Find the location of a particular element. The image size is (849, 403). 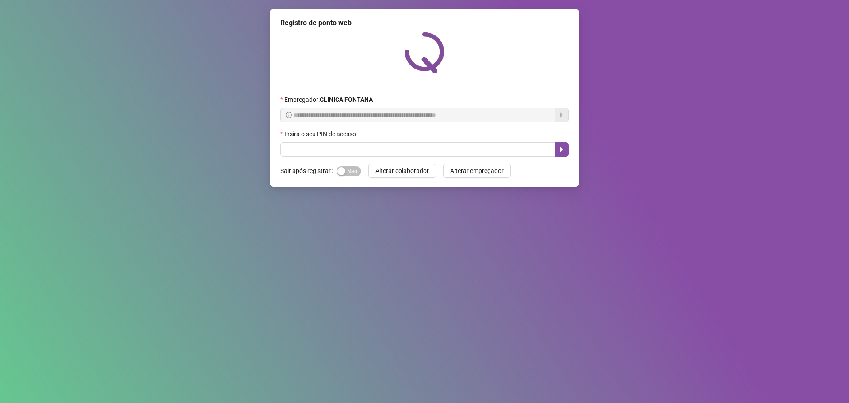

strong: CLINICA FONTANA is located at coordinates (346, 100).